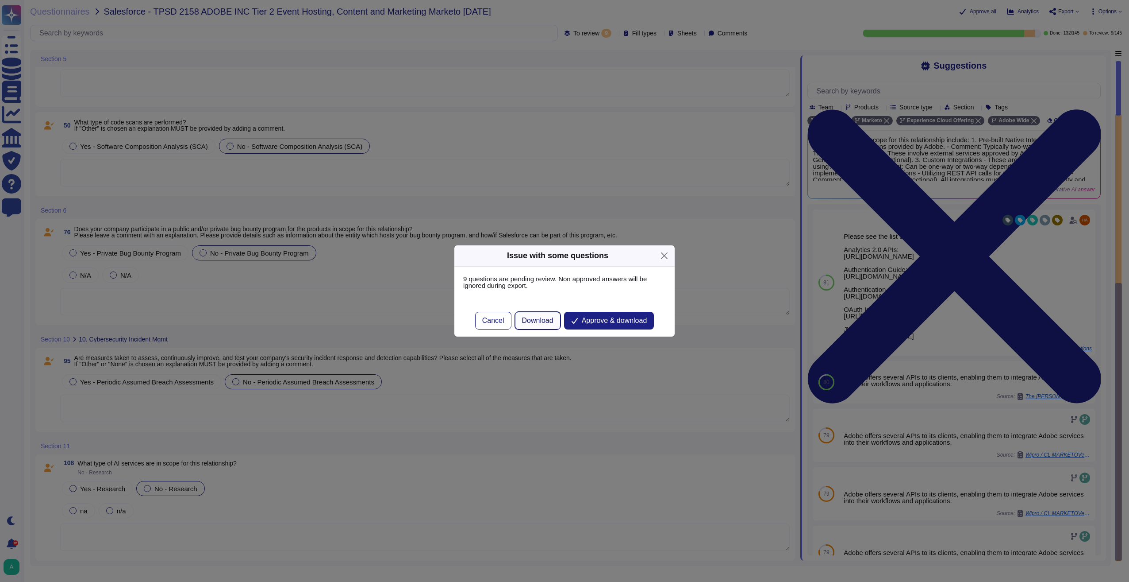  What do you see at coordinates (615, 320) in the screenshot?
I see `span: Approve & download` at bounding box center [615, 320].